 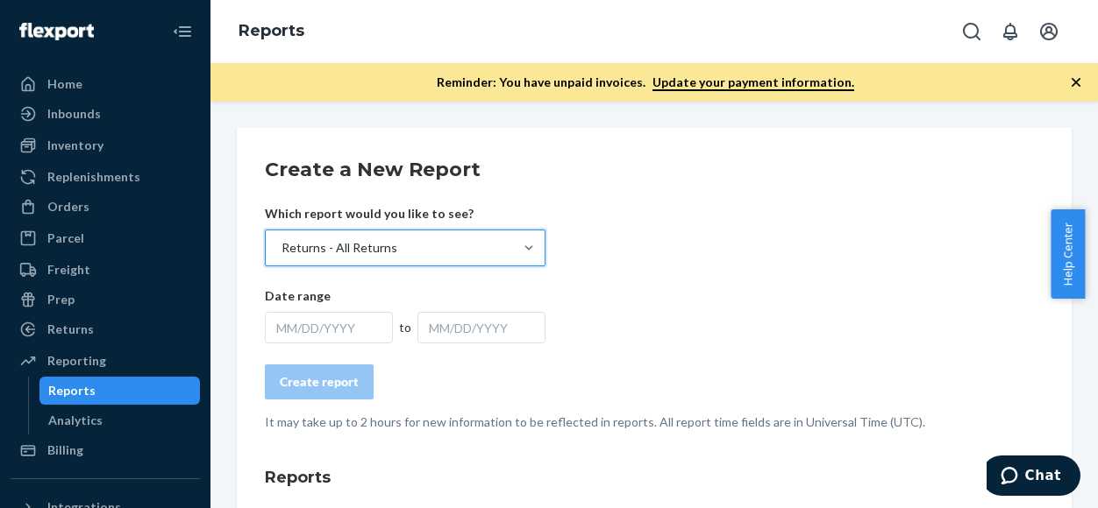 What do you see at coordinates (1010, 32) in the screenshot?
I see `button: Open notifications` at bounding box center [1010, 32].